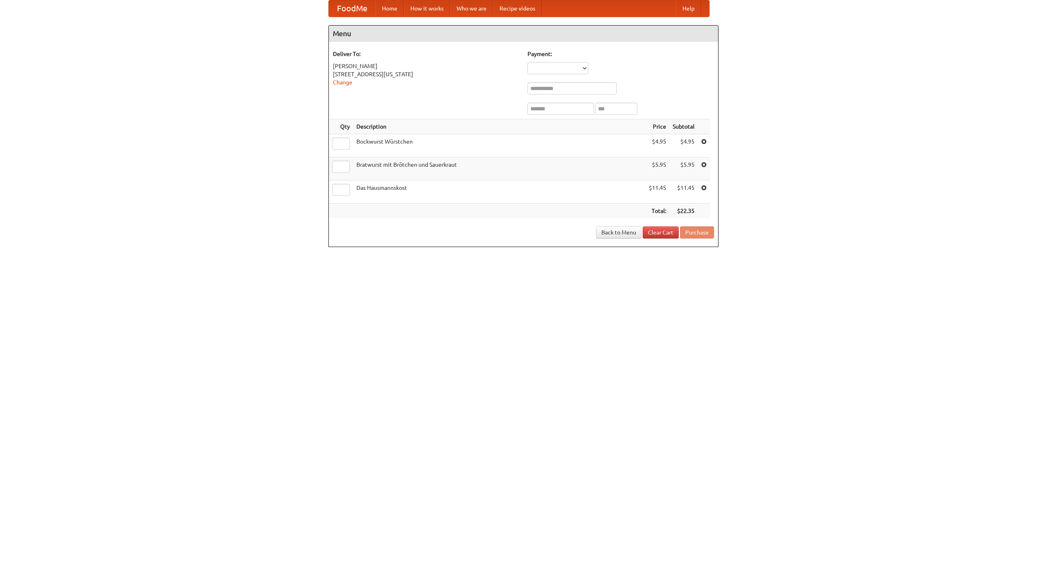  Describe the element at coordinates (684, 211) in the screenshot. I see `th: $22.35` at that location.